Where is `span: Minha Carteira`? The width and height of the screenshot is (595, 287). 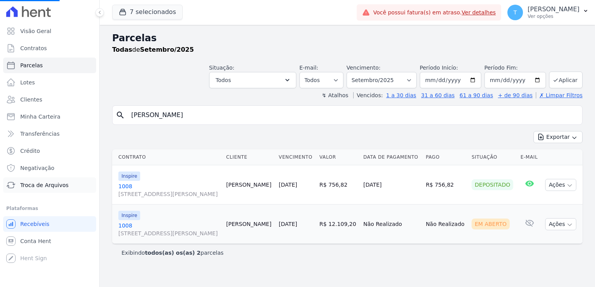 span: Minha Carteira is located at coordinates (40, 117).